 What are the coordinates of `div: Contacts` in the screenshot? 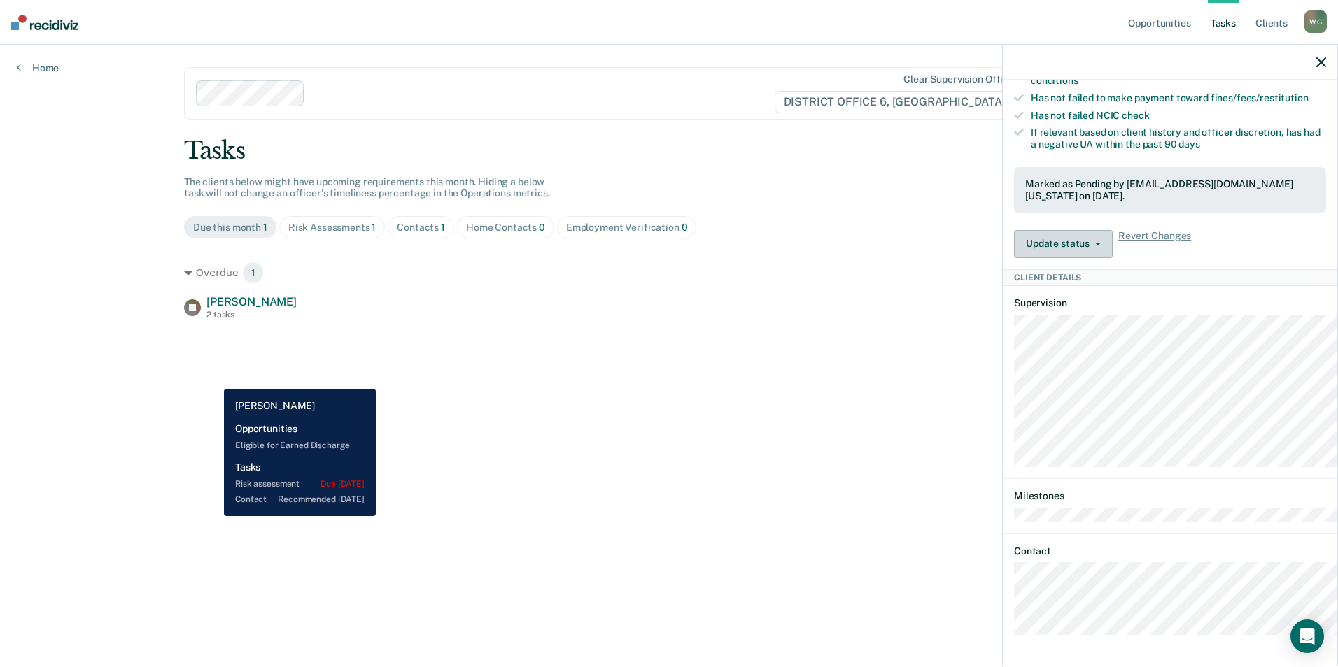 It's located at (421, 227).